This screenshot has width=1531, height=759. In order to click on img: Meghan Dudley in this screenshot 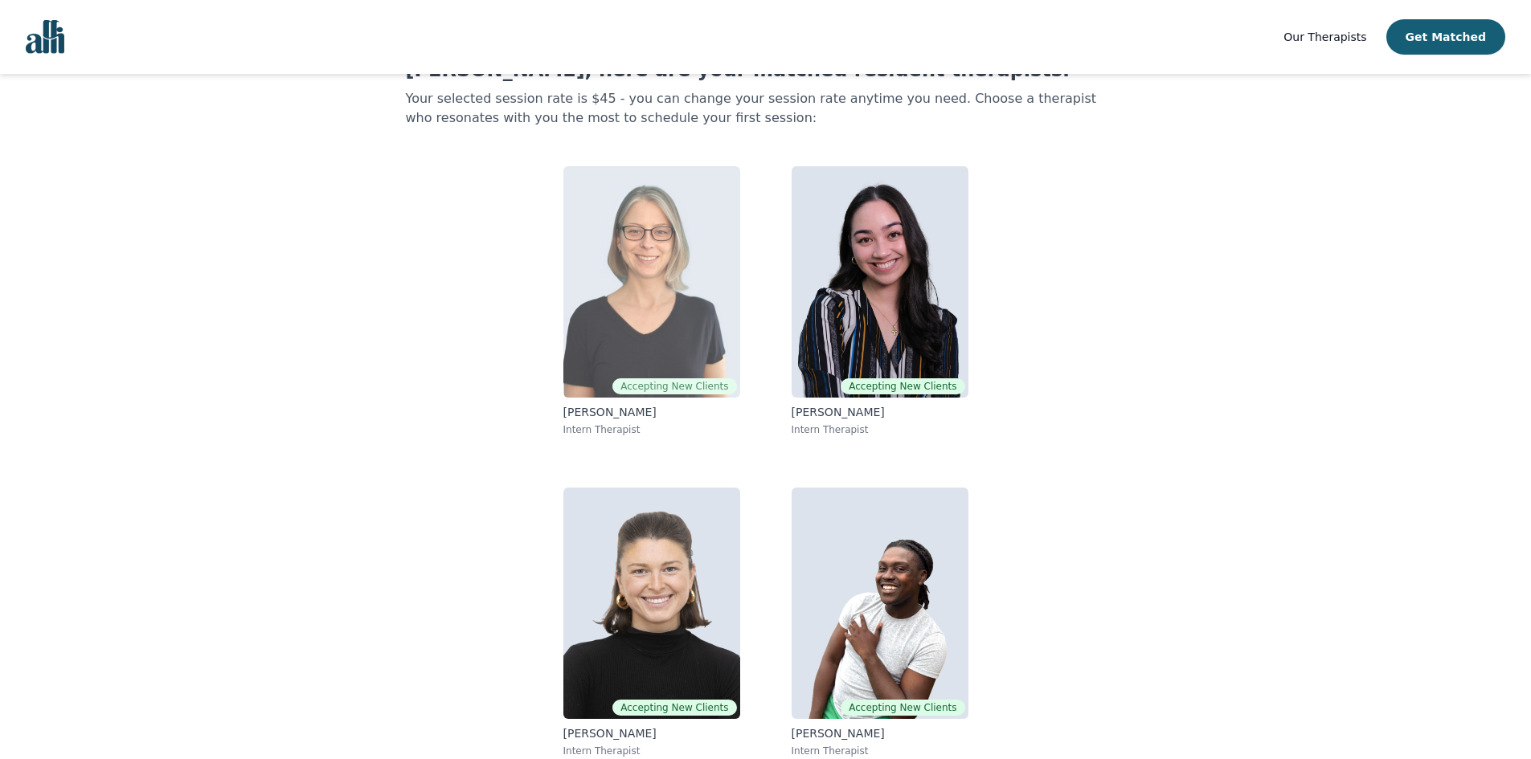, I will do `click(652, 282)`.